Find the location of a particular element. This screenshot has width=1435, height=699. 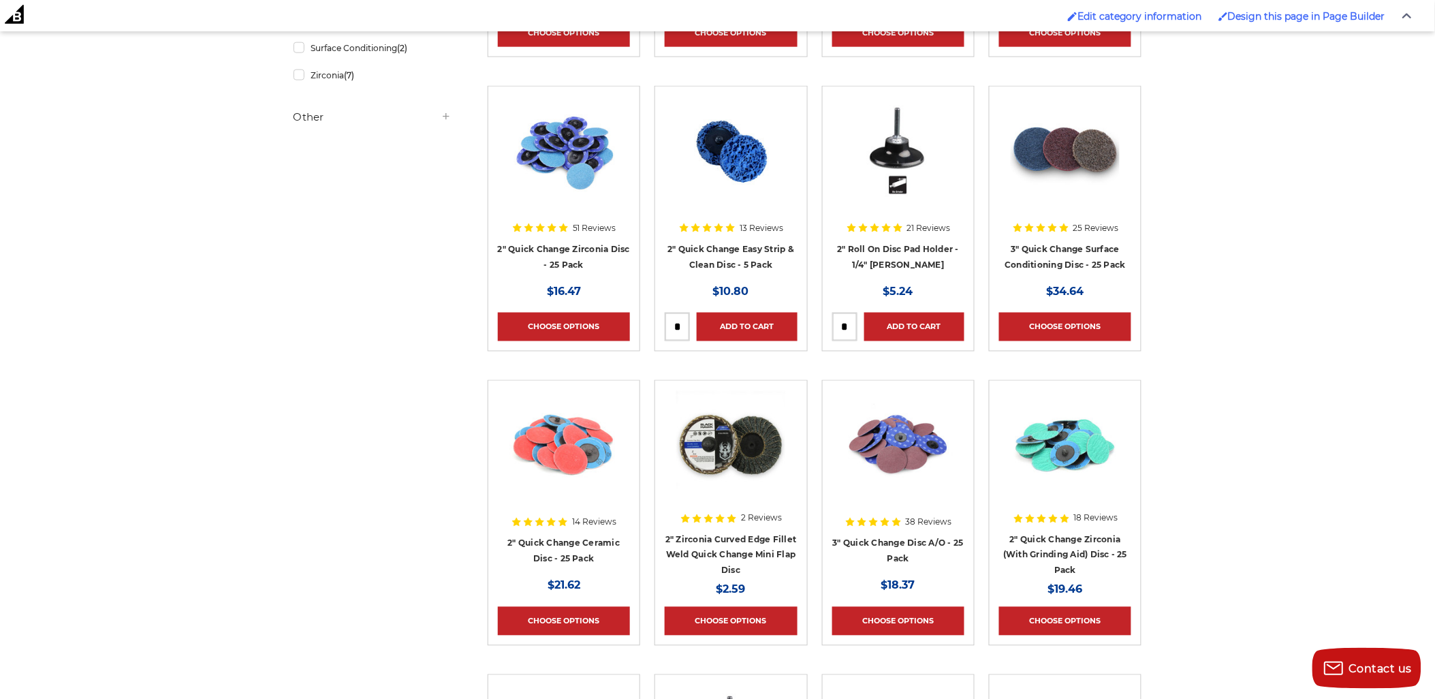

img: 2 inch strip and clean blue quick change discs is located at coordinates (731, 151).